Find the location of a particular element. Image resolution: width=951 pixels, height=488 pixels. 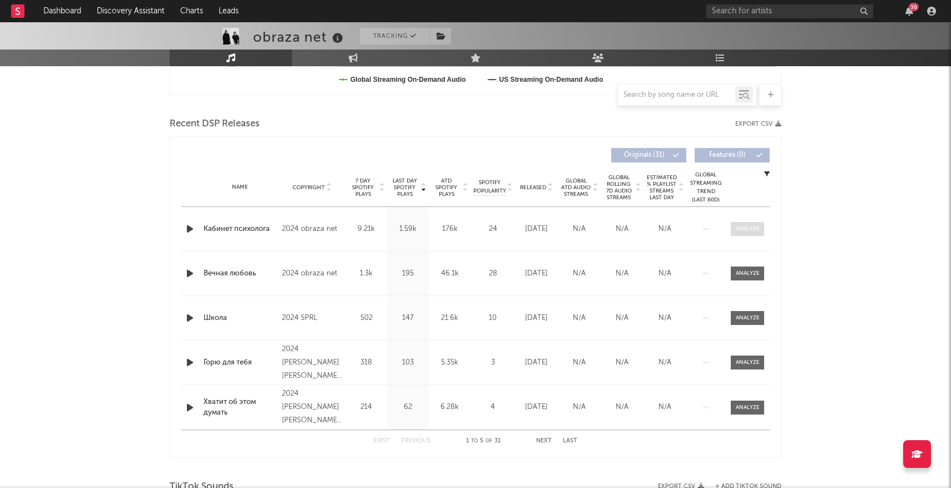

div: Кабинет психолога is located at coordinates (240, 229).